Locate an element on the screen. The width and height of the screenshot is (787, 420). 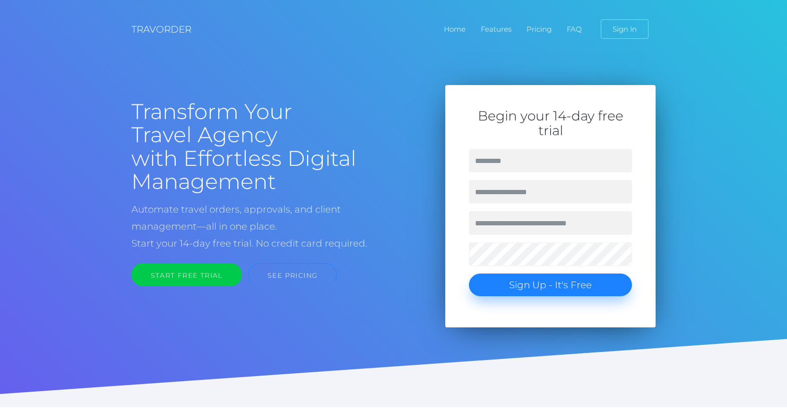
p: Automate travel orders, approvals, and client management—all in one place. Start your 14-day free... is located at coordinates (259, 226).